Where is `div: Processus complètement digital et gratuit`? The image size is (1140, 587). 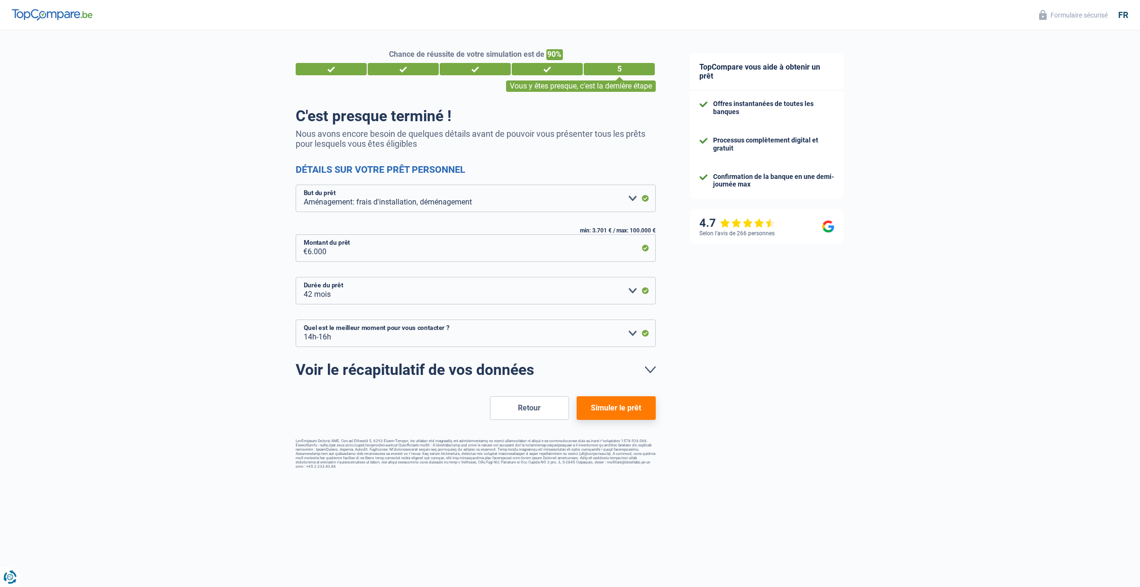 div: Processus complètement digital et gratuit is located at coordinates (774, 144).